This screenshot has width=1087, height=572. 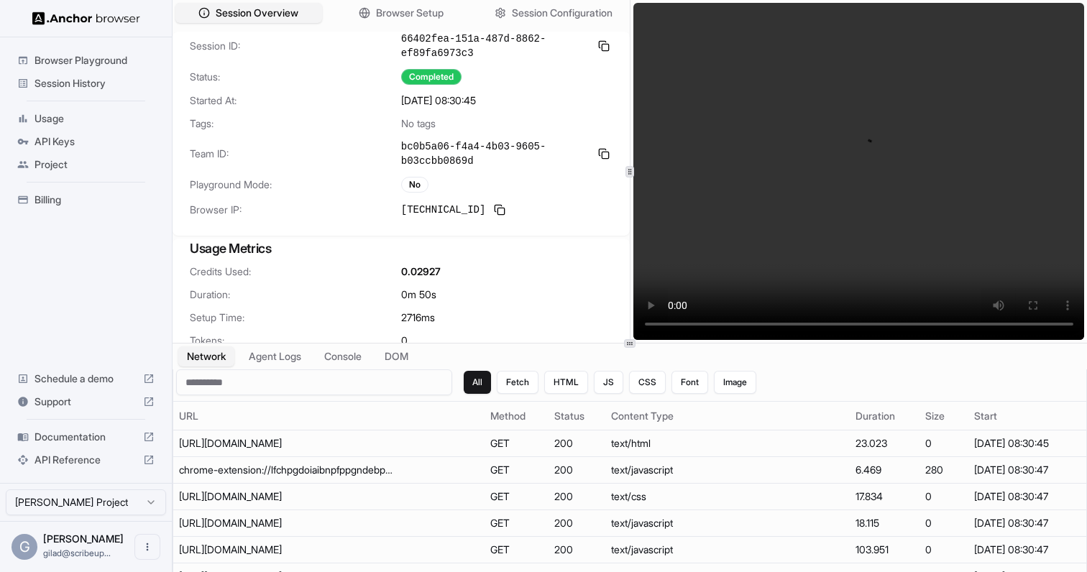 What do you see at coordinates (295, 341) in the screenshot?
I see `span: Tokens:` at bounding box center [295, 341].